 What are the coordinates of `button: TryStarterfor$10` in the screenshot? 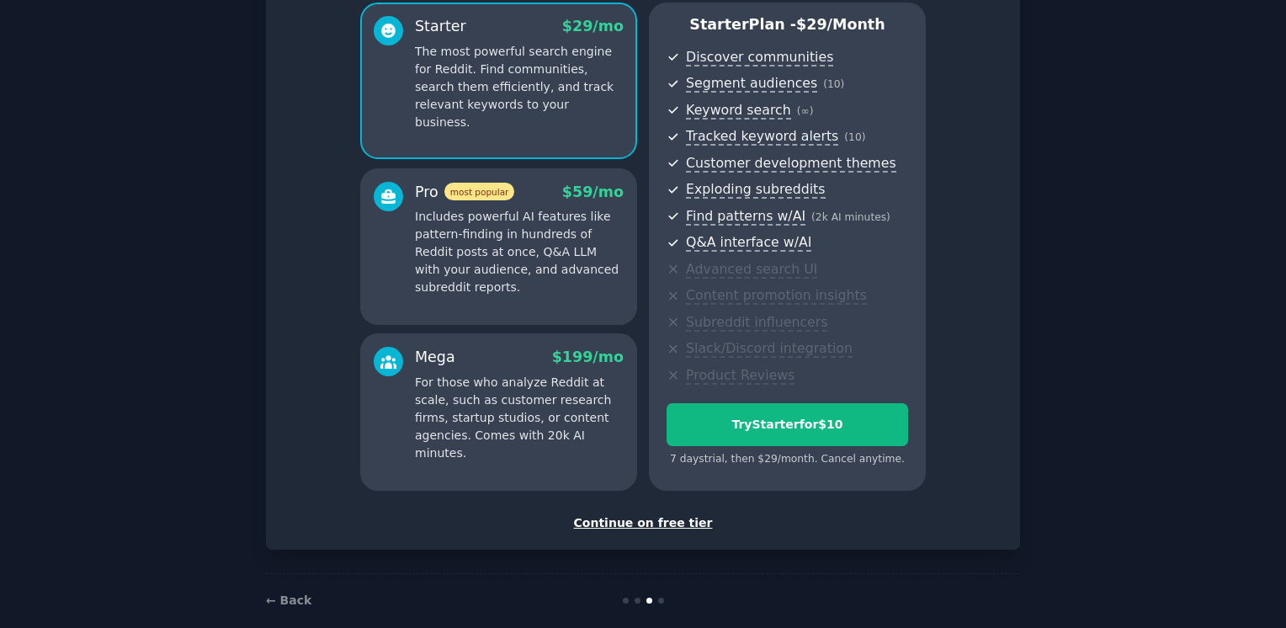 It's located at (787, 424).